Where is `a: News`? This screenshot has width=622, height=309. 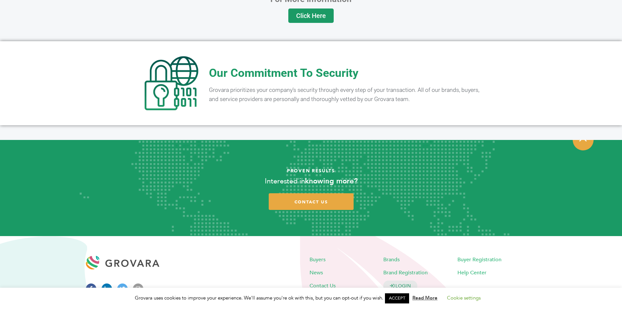 a: News is located at coordinates (316, 272).